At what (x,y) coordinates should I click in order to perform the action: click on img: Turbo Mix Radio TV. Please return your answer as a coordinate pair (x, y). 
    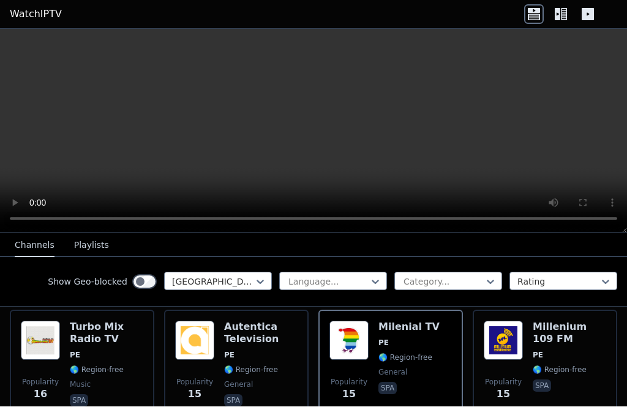
    Looking at the image, I should click on (40, 341).